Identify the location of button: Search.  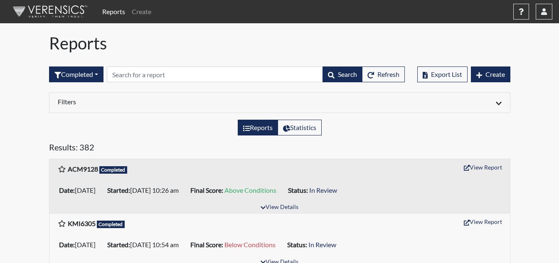
(343, 74).